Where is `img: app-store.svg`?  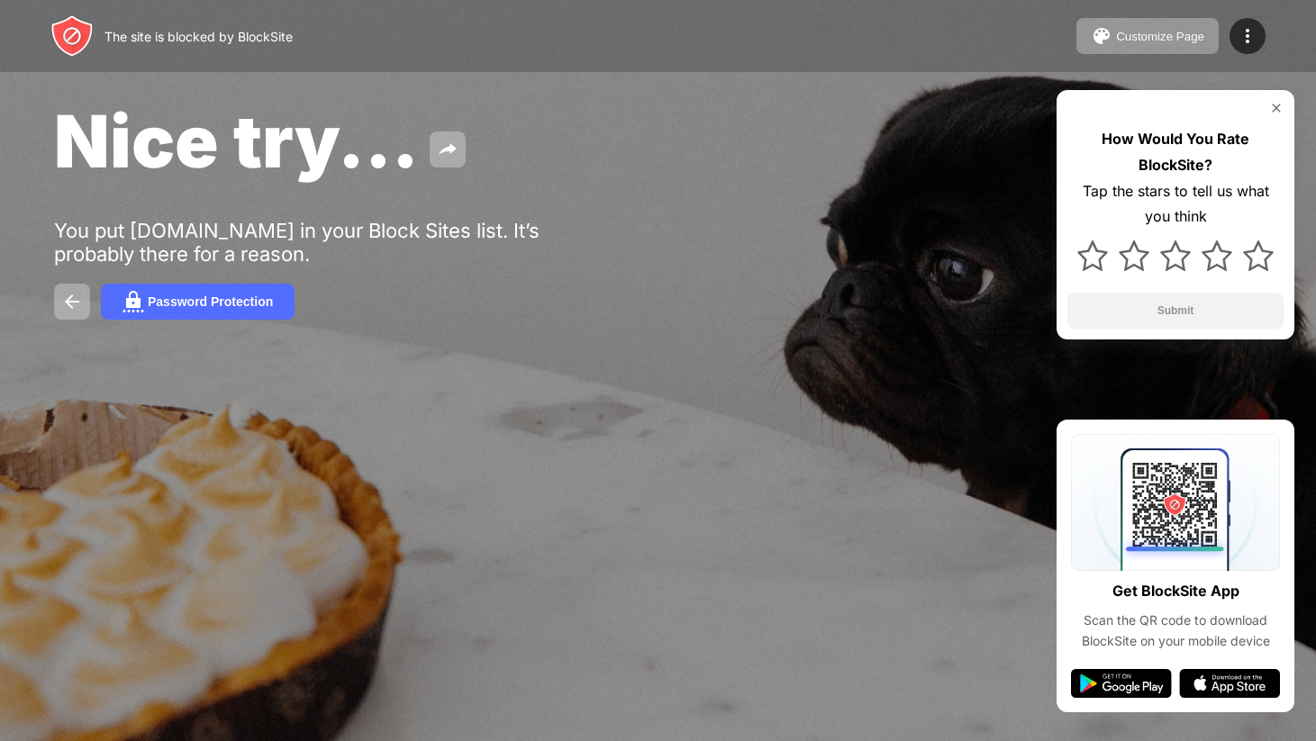 img: app-store.svg is located at coordinates (1230, 684).